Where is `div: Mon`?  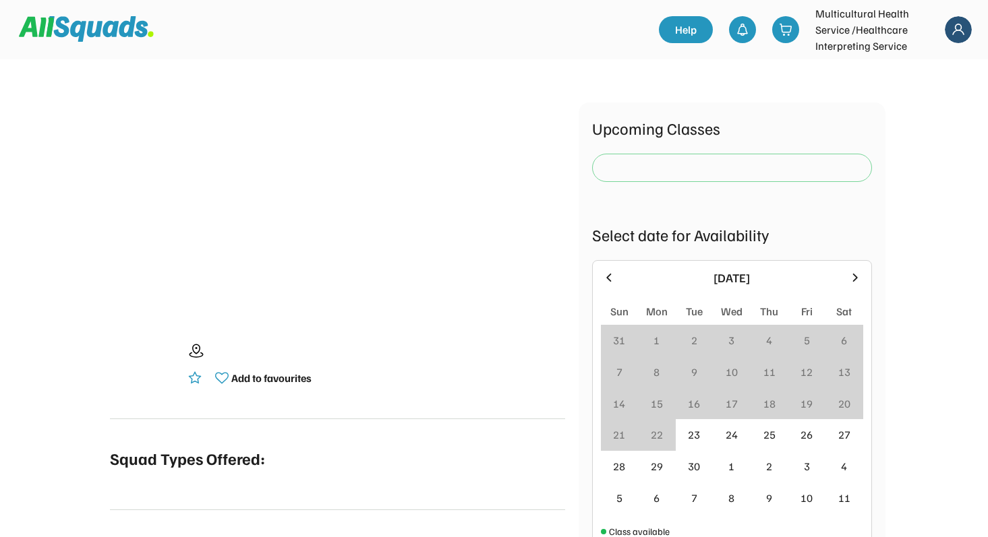 div: Mon is located at coordinates (657, 311).